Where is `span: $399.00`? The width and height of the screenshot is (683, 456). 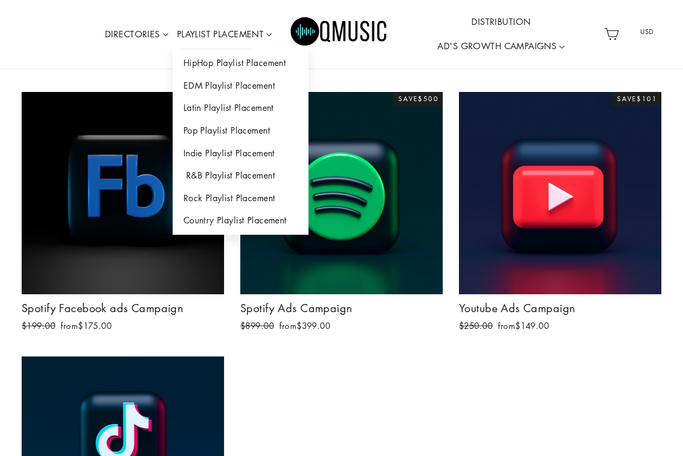 span: $399.00 is located at coordinates (313, 326).